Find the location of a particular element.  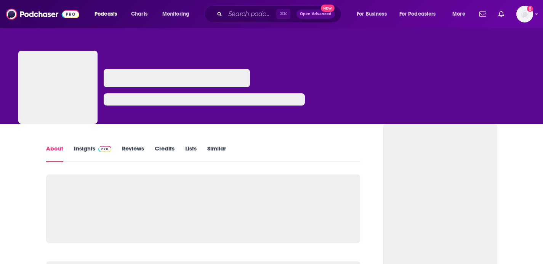

span: Monitoring is located at coordinates (176, 14).